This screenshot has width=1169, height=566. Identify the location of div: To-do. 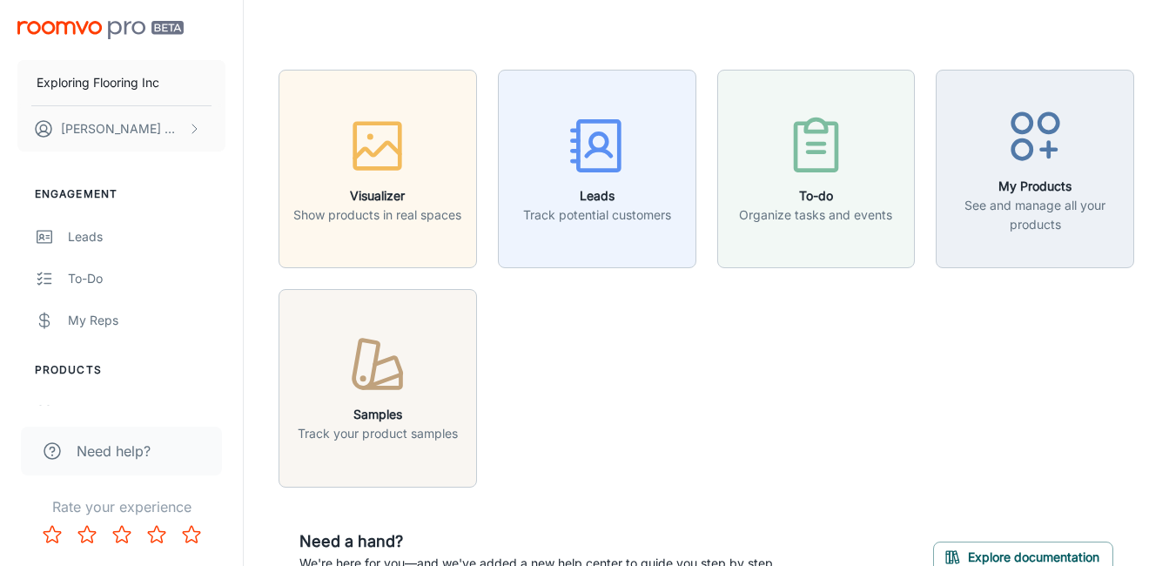
(146, 279).